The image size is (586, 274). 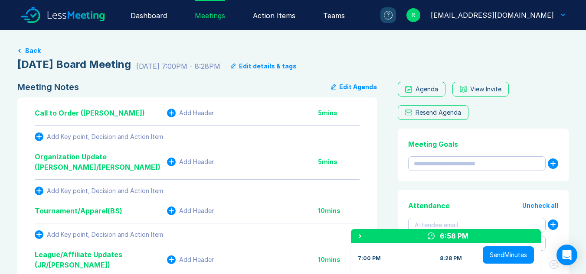 What do you see at coordinates (48, 87) in the screenshot?
I see `div: Meeting Notes` at bounding box center [48, 87].